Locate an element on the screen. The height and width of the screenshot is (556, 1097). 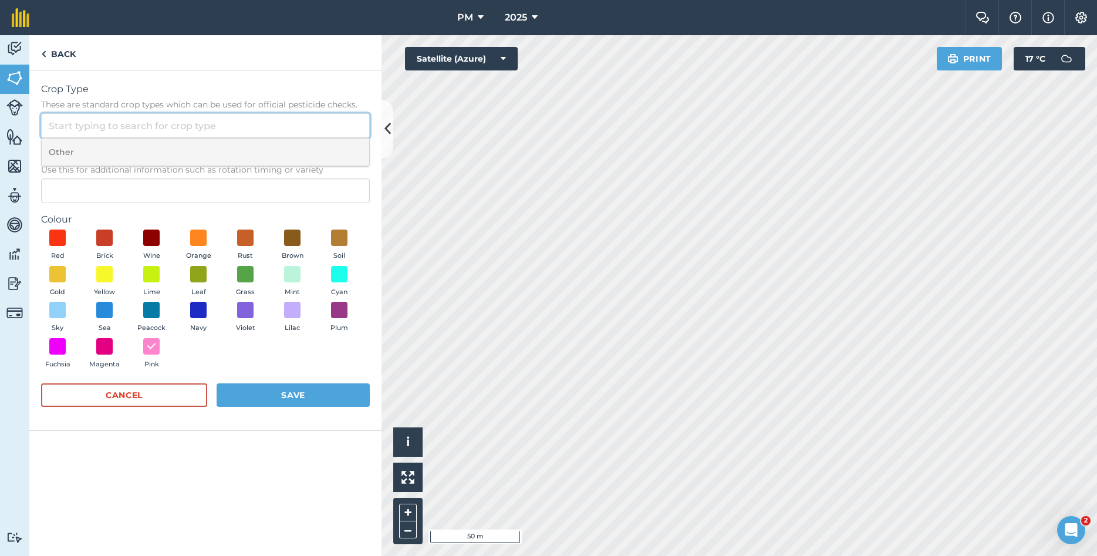
span: Crop Type is located at coordinates (205, 89).